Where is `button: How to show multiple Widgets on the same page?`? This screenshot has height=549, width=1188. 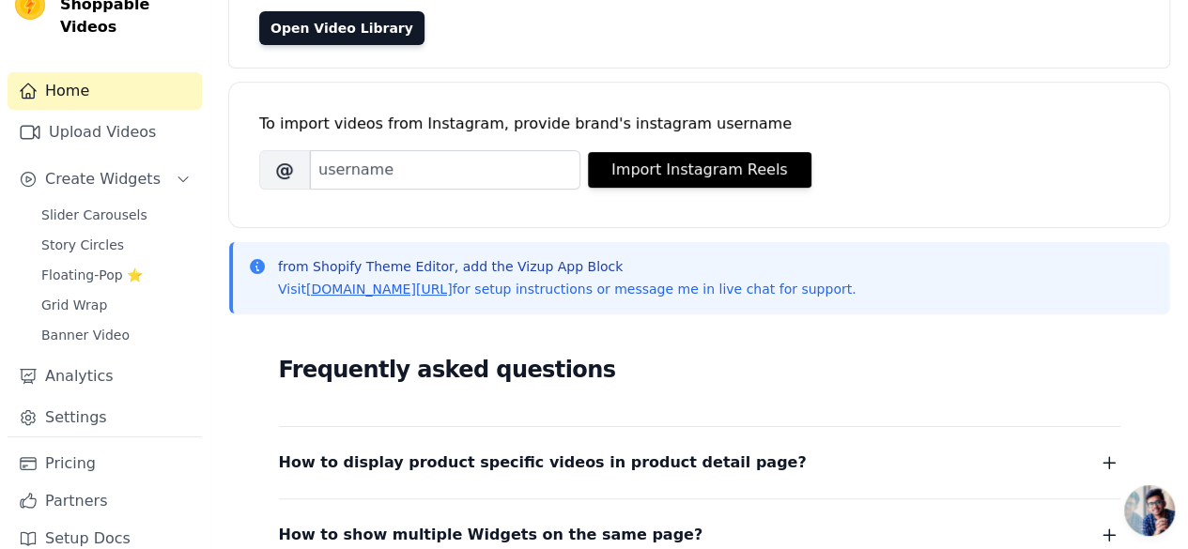
button: How to show multiple Widgets on the same page? is located at coordinates (699, 535).